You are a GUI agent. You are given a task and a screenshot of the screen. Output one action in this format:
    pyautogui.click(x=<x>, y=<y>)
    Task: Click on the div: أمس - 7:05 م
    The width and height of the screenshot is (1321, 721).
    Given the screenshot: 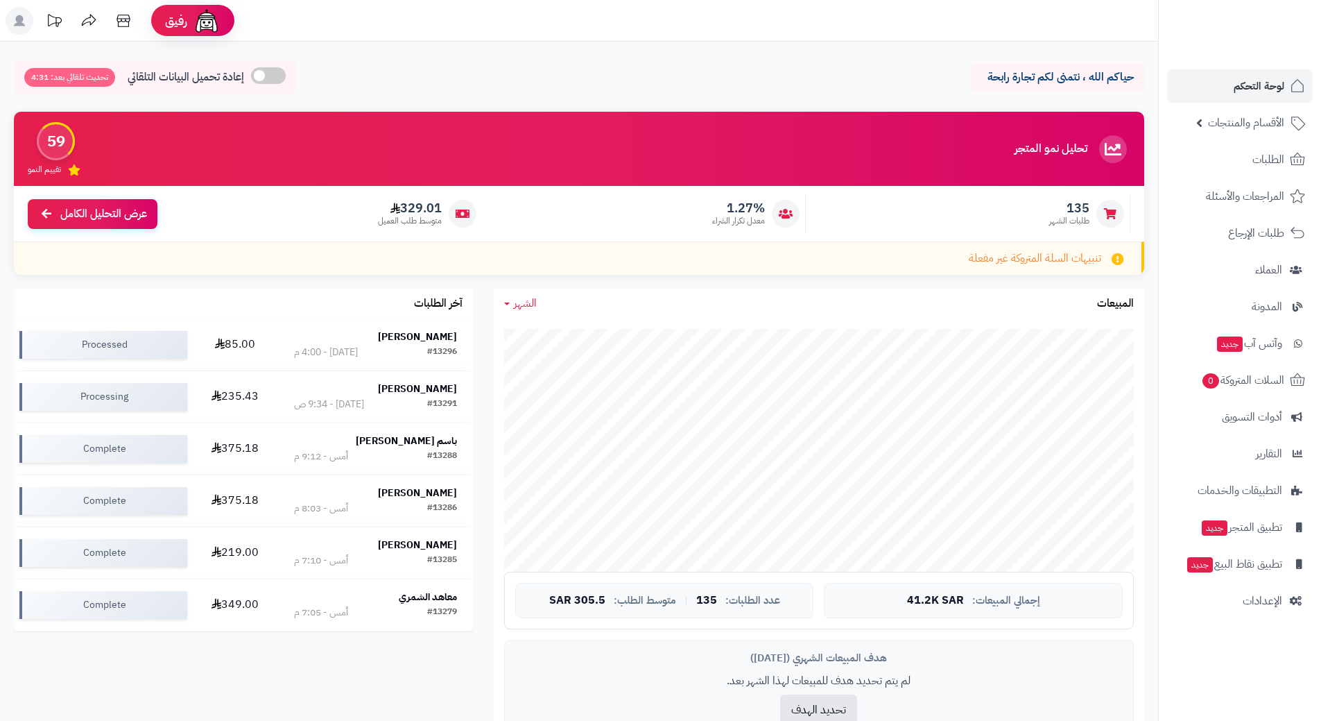 What is the action you would take?
    pyautogui.click(x=321, y=612)
    